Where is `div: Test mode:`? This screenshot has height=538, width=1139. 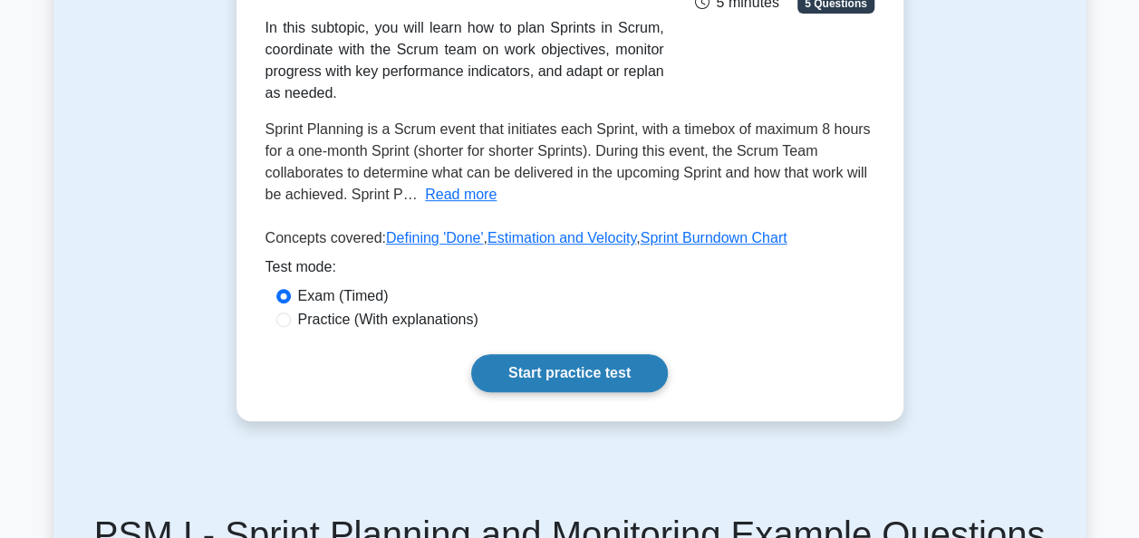 div: Test mode: is located at coordinates (570, 271).